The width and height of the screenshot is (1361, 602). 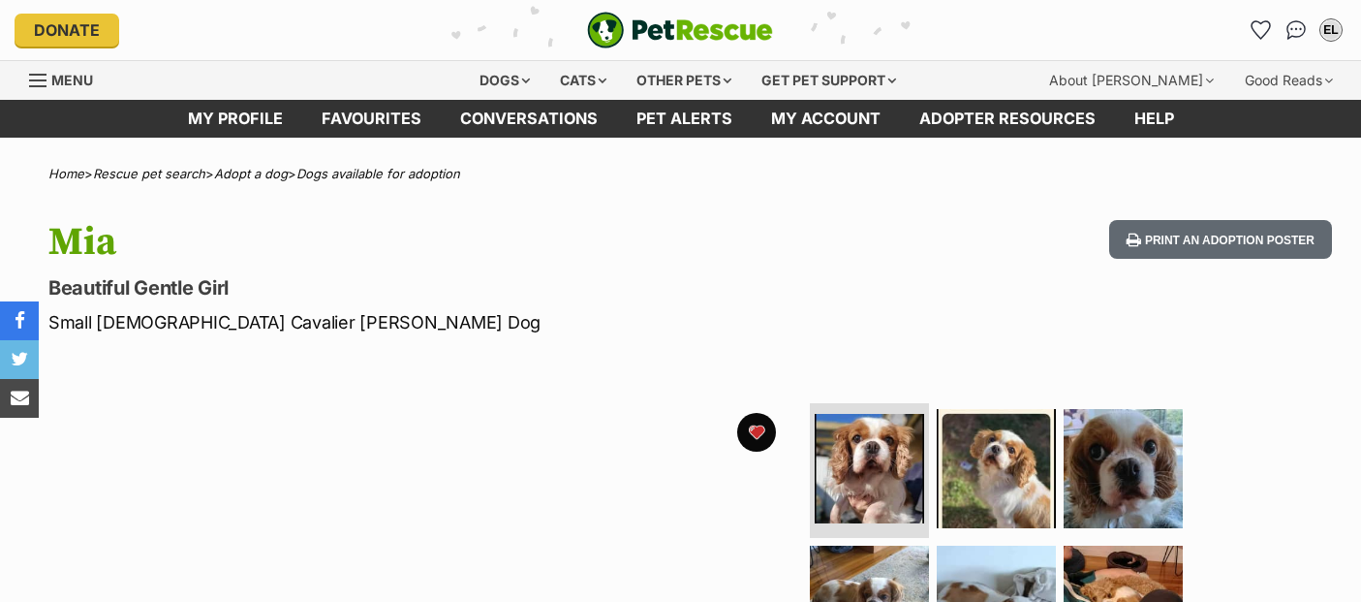 I want to click on div: EL, so click(x=1331, y=30).